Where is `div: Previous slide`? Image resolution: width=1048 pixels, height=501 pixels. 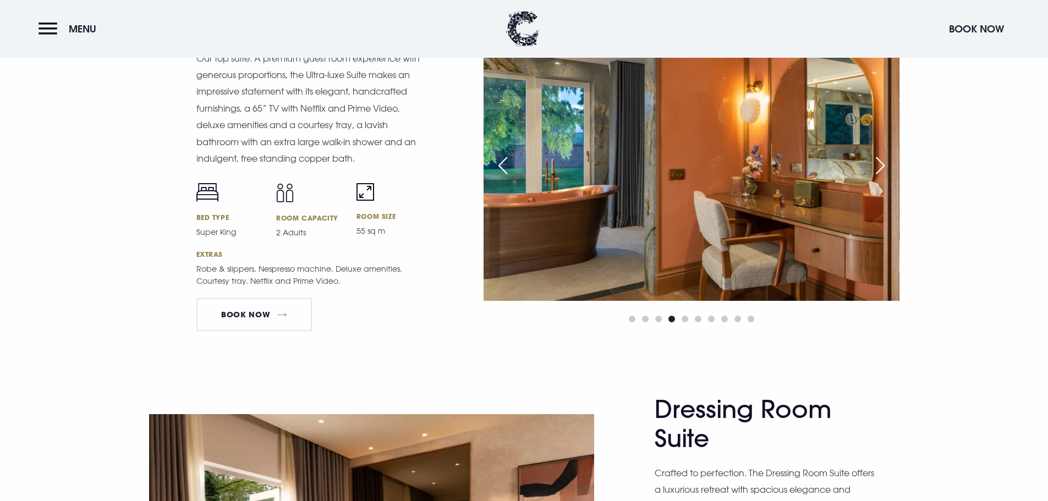 div: Previous slide is located at coordinates (503, 166).